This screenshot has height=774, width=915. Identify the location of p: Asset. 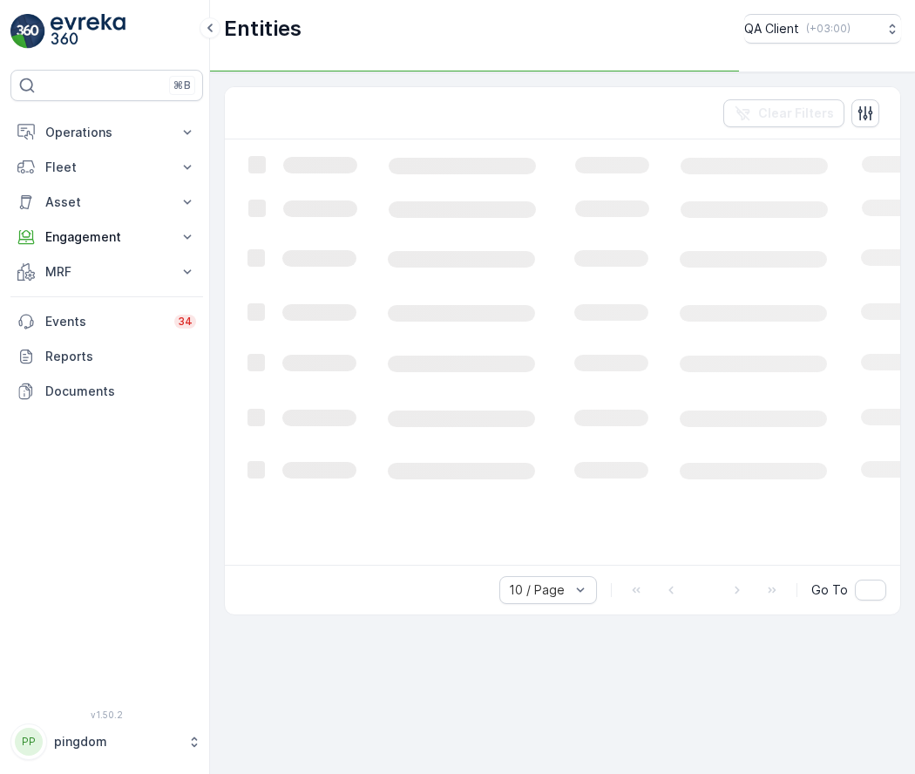
(106, 202).